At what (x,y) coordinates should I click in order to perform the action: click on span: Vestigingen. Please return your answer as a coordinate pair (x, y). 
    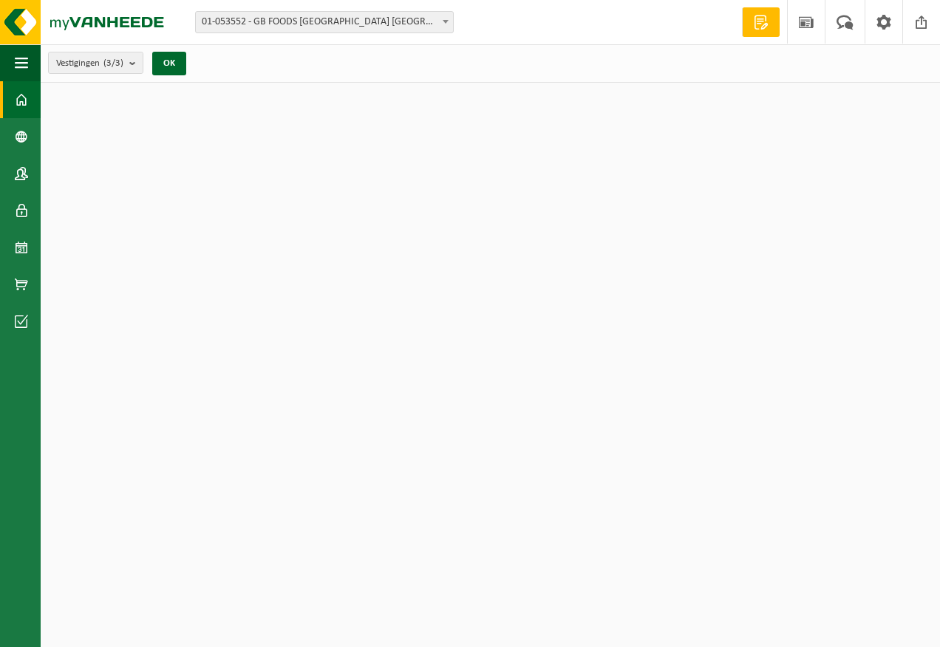
    Looking at the image, I should click on (89, 64).